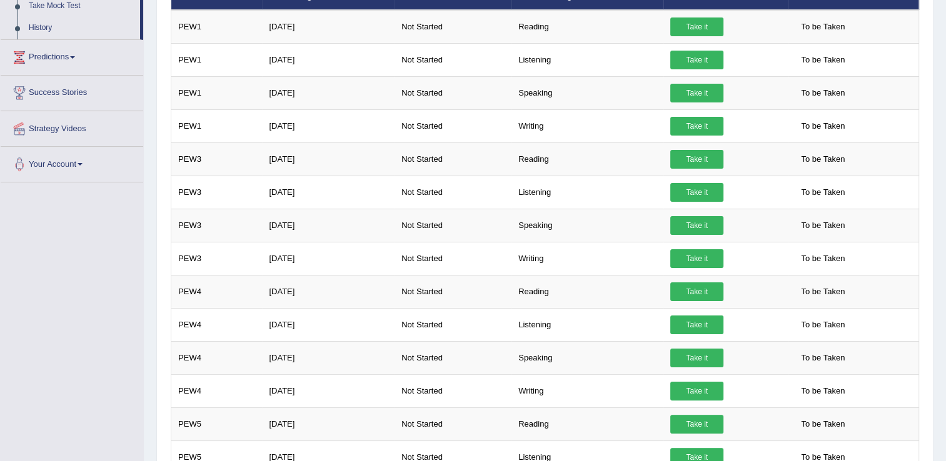  I want to click on a: History, so click(81, 28).